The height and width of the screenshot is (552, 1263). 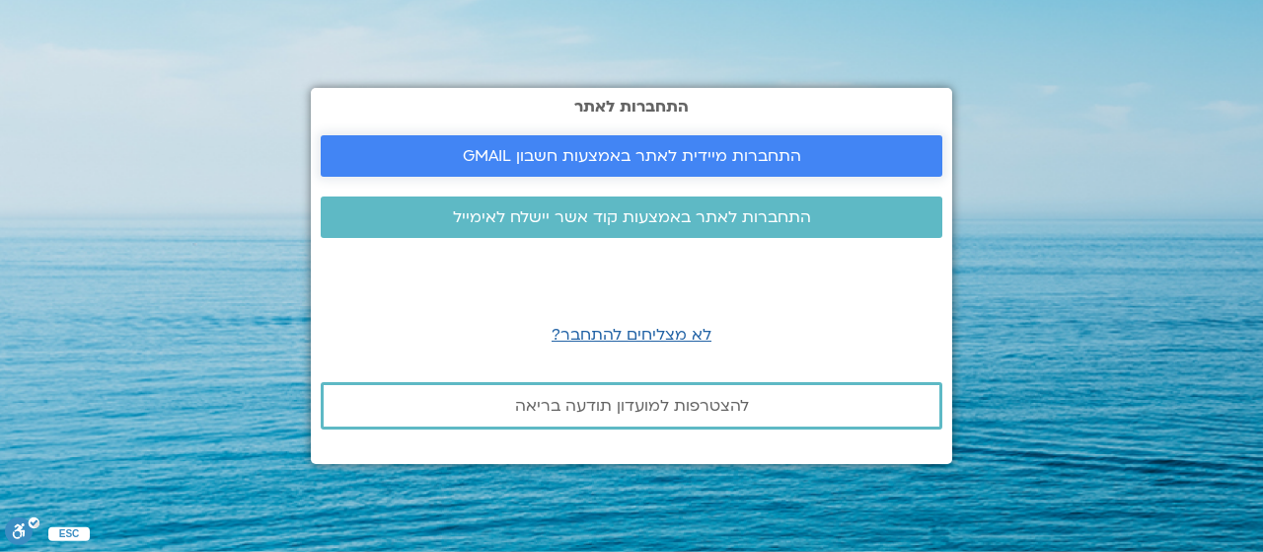 I want to click on span: לא מצליחים להתחבר?, so click(x=632, y=335).